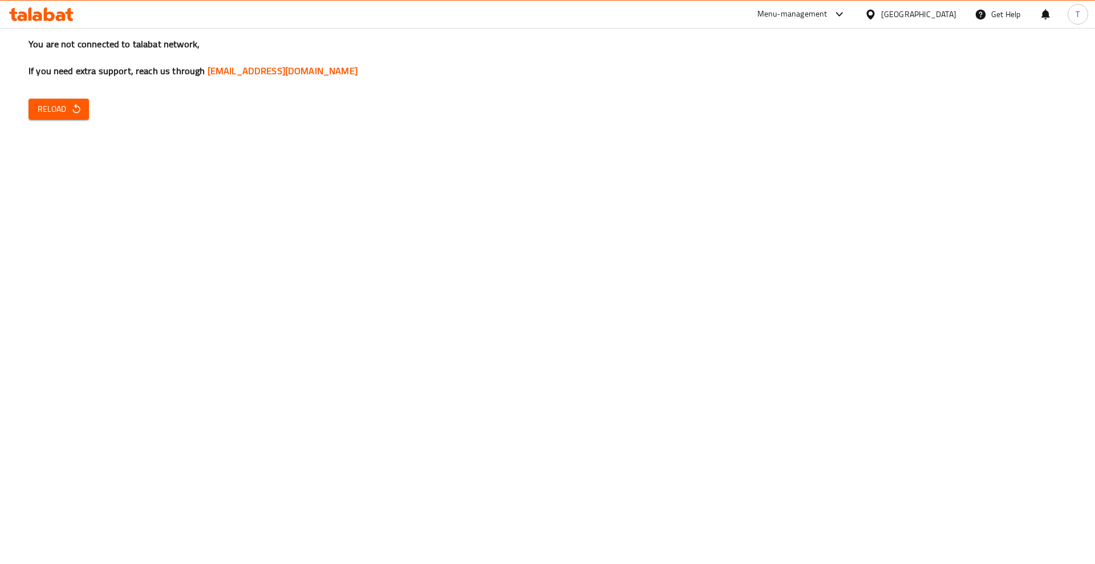 The image size is (1095, 564). I want to click on span: Reload, so click(59, 109).